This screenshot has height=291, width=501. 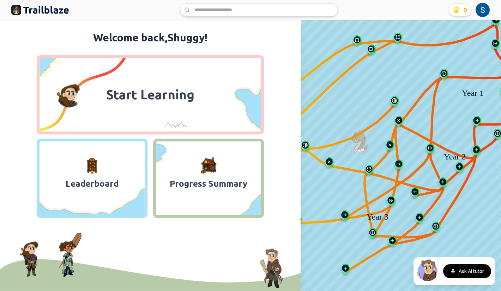 I want to click on img: Identifying and Describing 2D and 3D Shapes, so click(x=398, y=39).